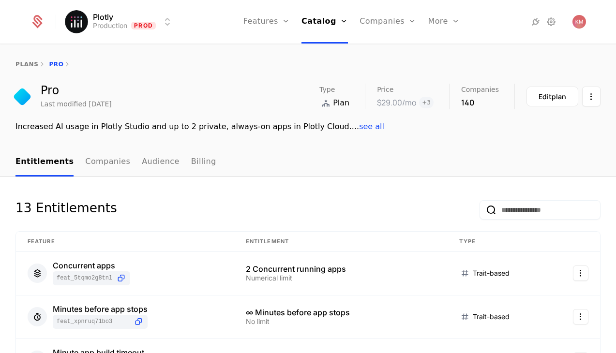 This screenshot has width=616, height=353. What do you see at coordinates (480, 103) in the screenshot?
I see `div: 140` at bounding box center [480, 103].